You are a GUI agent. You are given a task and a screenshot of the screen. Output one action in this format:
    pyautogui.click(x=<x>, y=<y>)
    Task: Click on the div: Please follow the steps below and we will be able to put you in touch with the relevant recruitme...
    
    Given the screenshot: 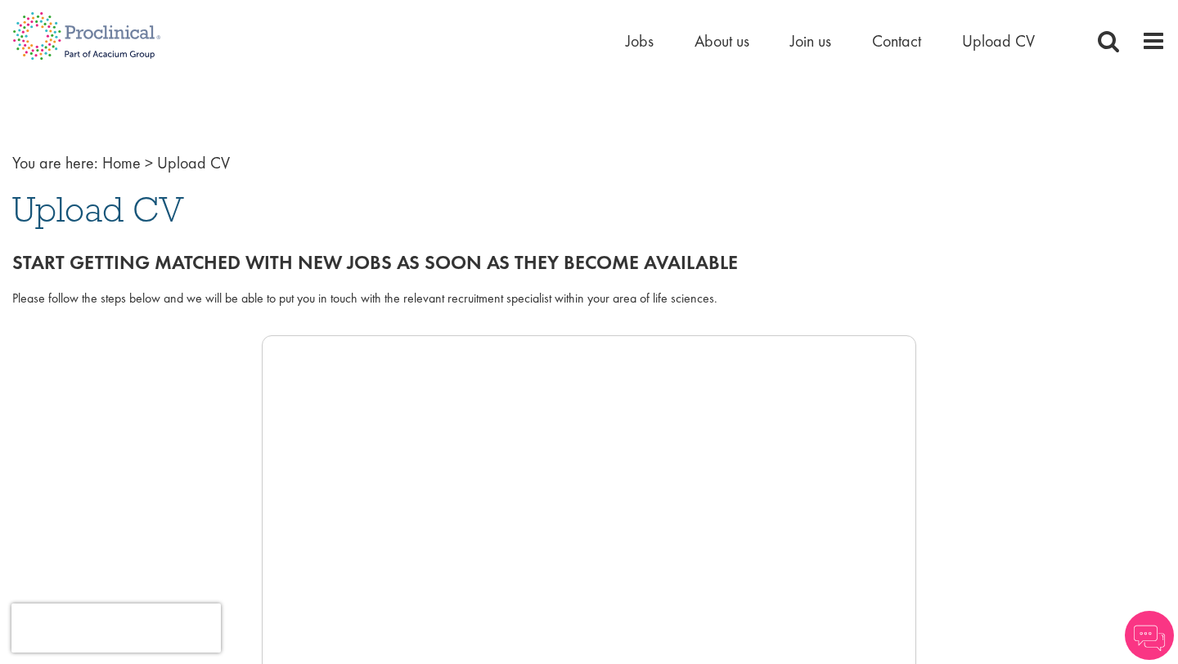 What is the action you would take?
    pyautogui.click(x=589, y=299)
    